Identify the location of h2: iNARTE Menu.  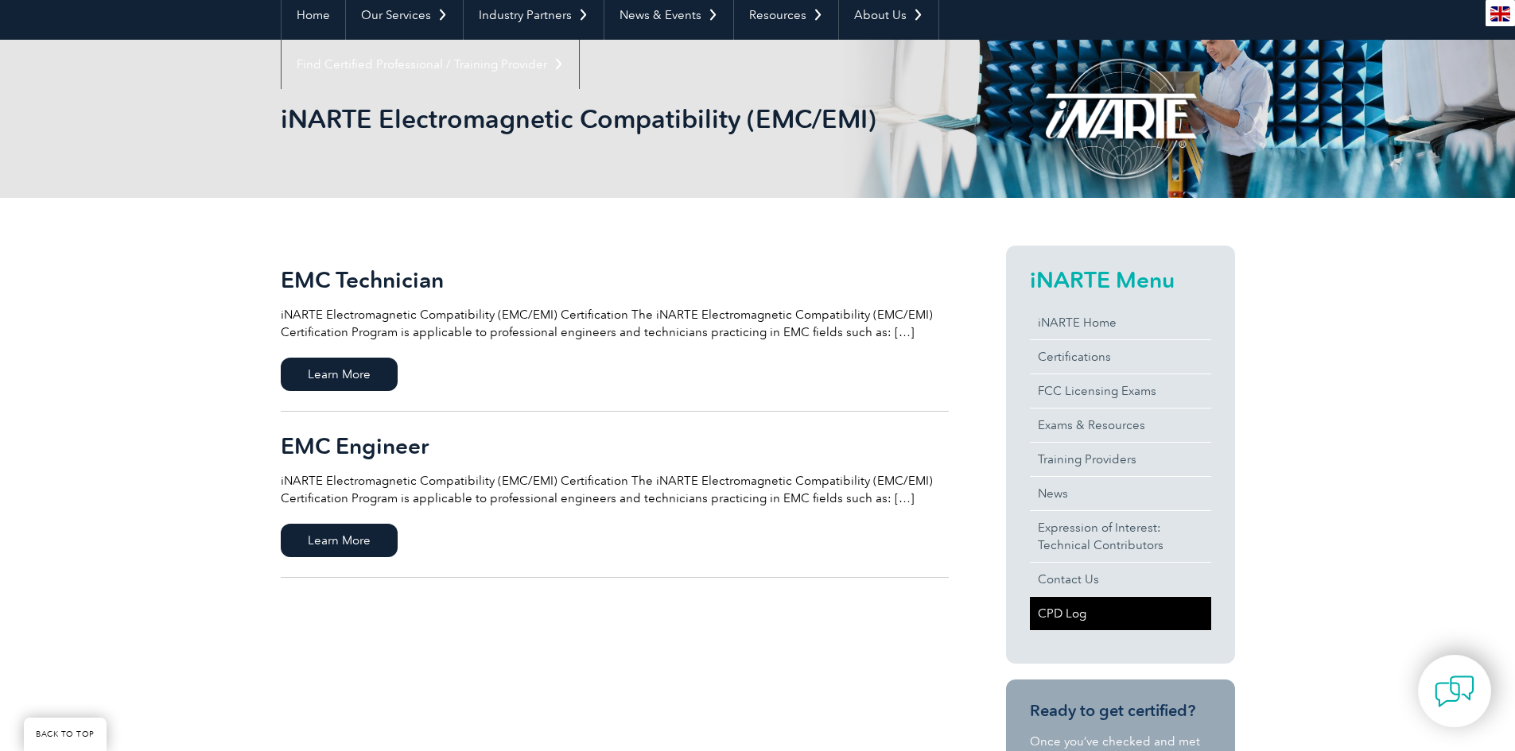
(1120, 280).